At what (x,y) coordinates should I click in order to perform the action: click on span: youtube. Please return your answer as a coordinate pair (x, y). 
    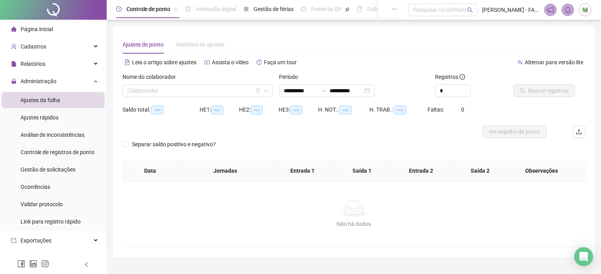
    Looking at the image, I should click on (207, 62).